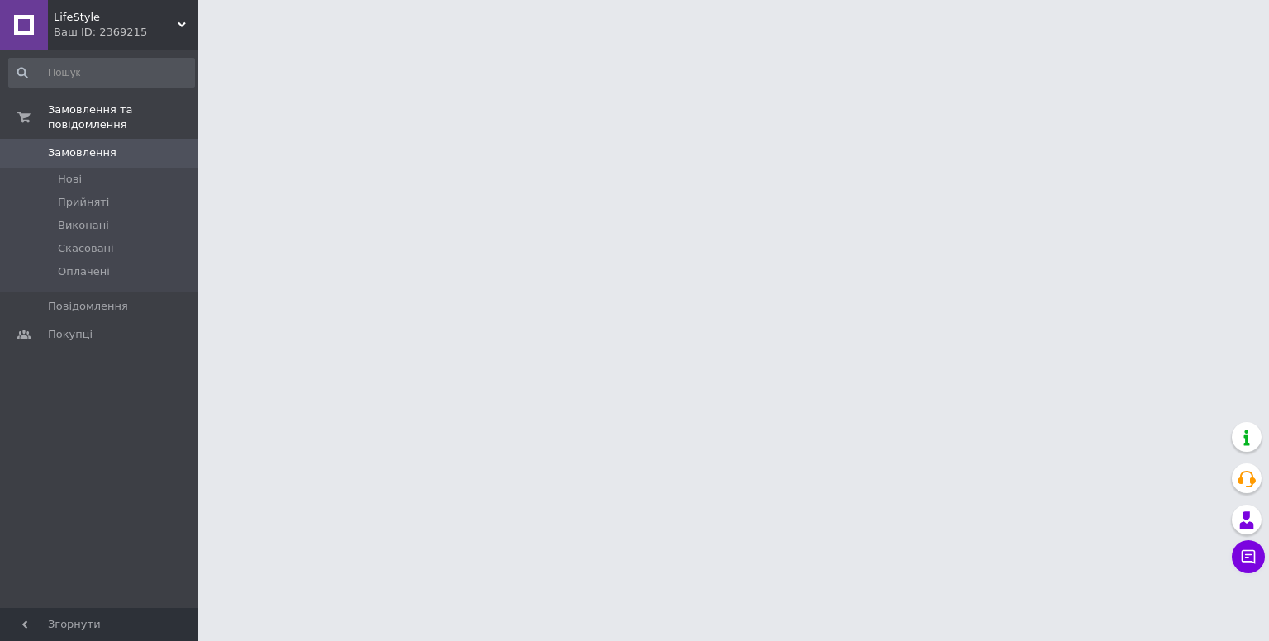 The width and height of the screenshot is (1269, 641). Describe the element at coordinates (123, 117) in the screenshot. I see `span: Замовлення та повідомлення` at that location.